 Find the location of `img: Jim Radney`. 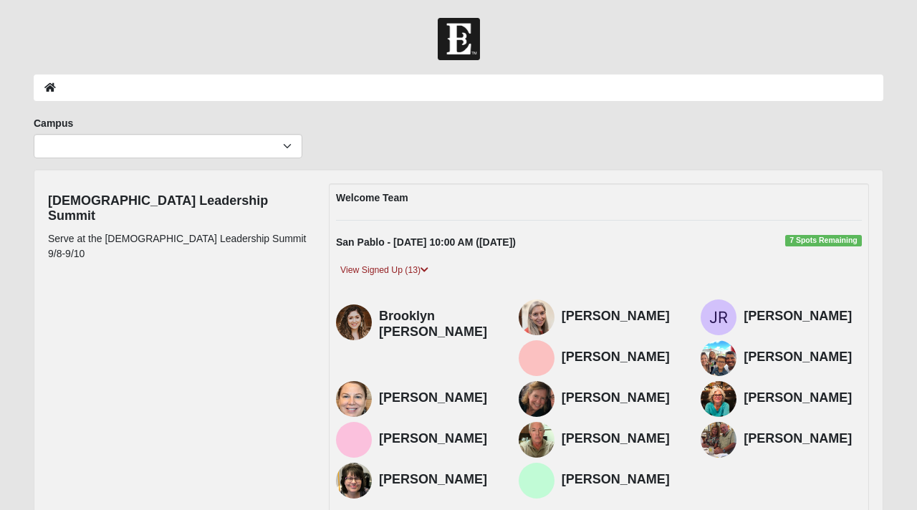

img: Jim Radney is located at coordinates (718, 317).